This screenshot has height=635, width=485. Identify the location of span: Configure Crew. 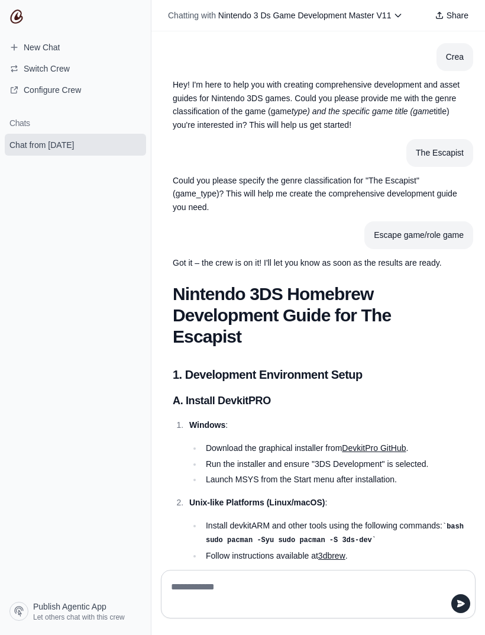
(52, 90).